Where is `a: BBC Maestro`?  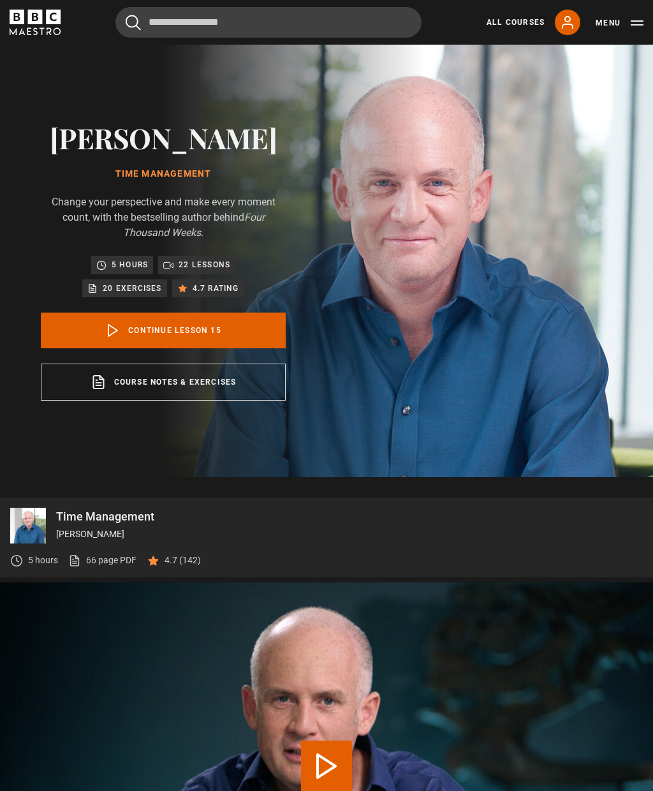
a: BBC Maestro is located at coordinates (35, 22).